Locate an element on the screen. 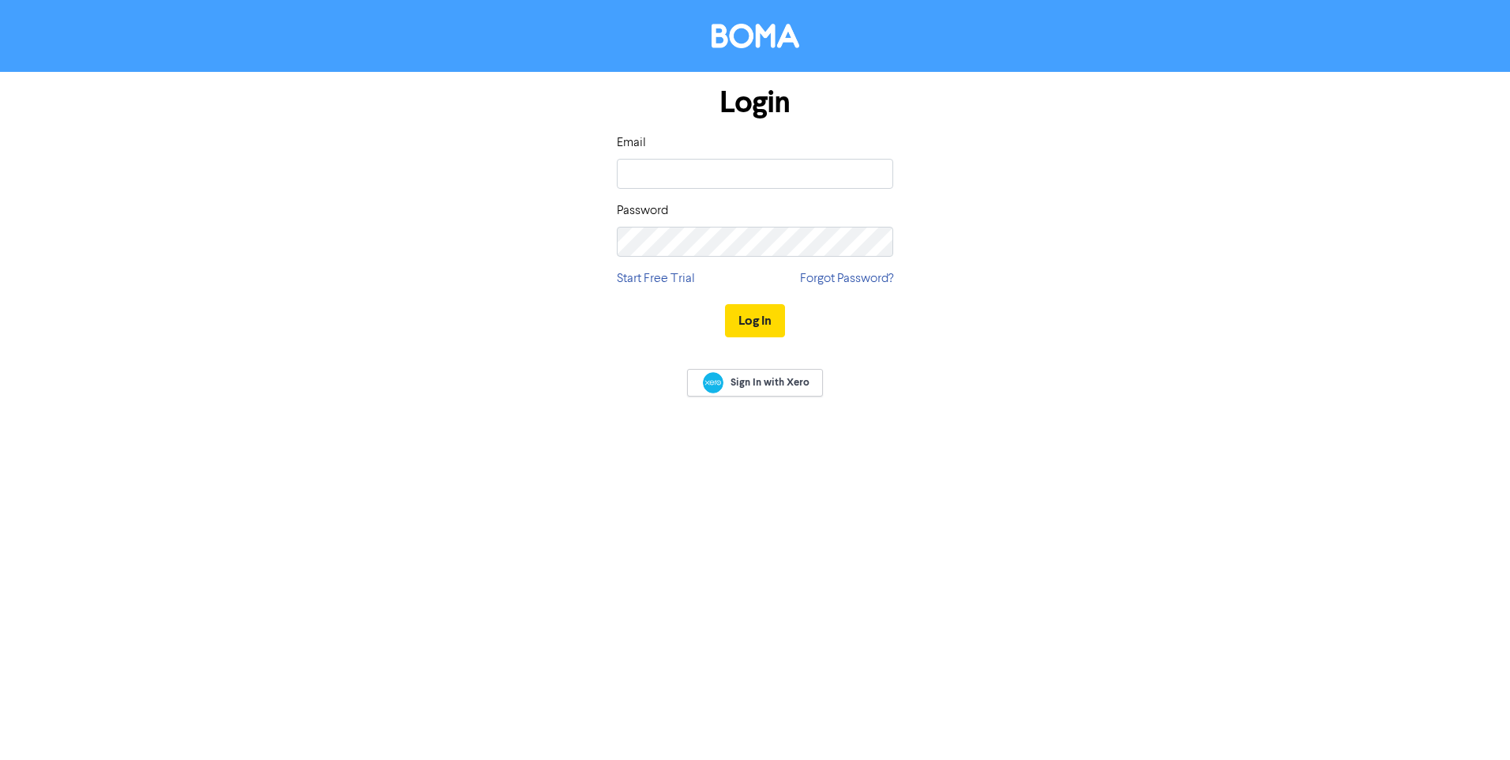 This screenshot has height=760, width=1510. a: Sign In with Xero is located at coordinates (755, 382).